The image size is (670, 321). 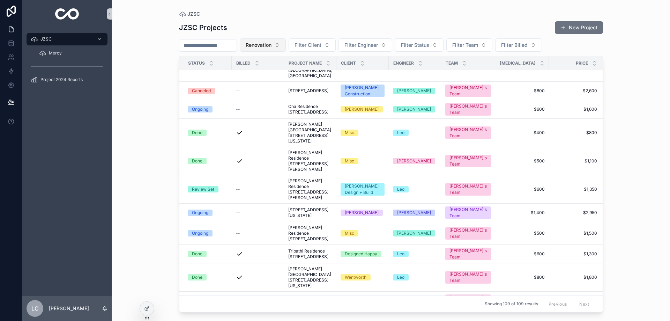 What do you see at coordinates (465, 45) in the screenshot?
I see `span: Filter Team` at bounding box center [465, 45].